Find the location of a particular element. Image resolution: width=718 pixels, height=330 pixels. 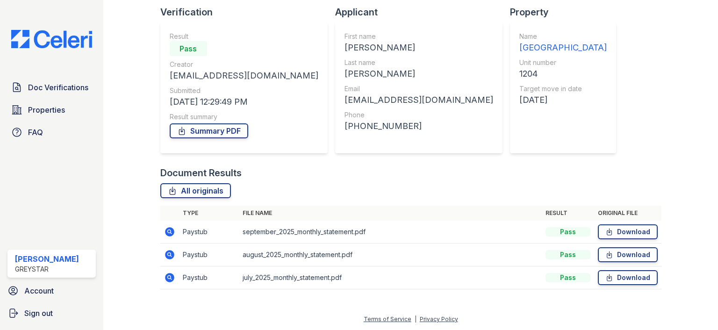

a: Privacy Policy is located at coordinates (439, 319).